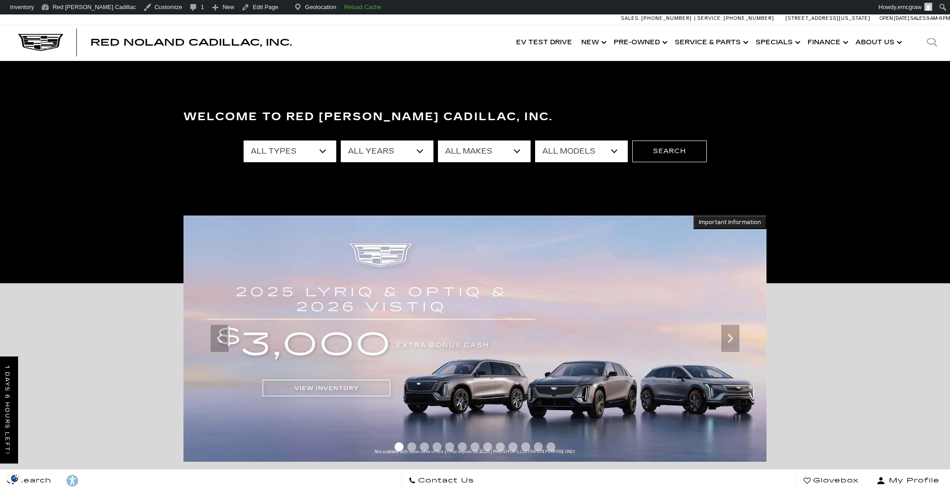  Describe the element at coordinates (441, 481) in the screenshot. I see `a: Contact Us` at that location.